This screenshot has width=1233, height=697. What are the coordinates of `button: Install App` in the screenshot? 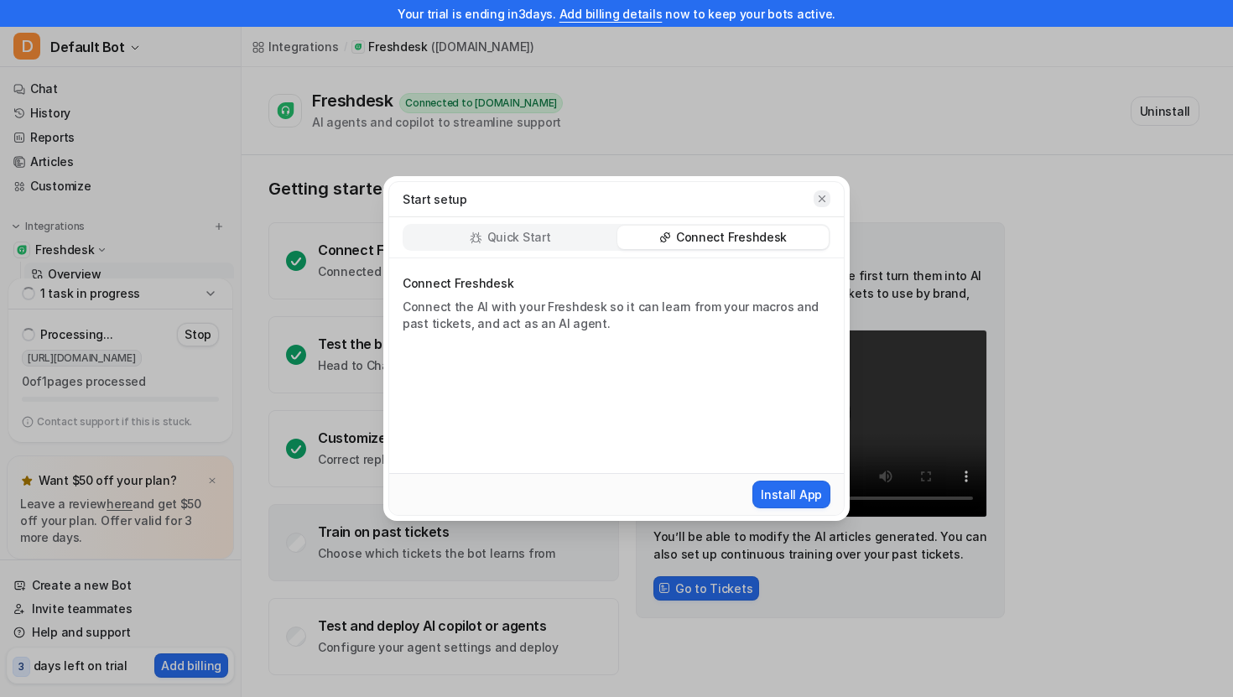 It's located at (791, 494).